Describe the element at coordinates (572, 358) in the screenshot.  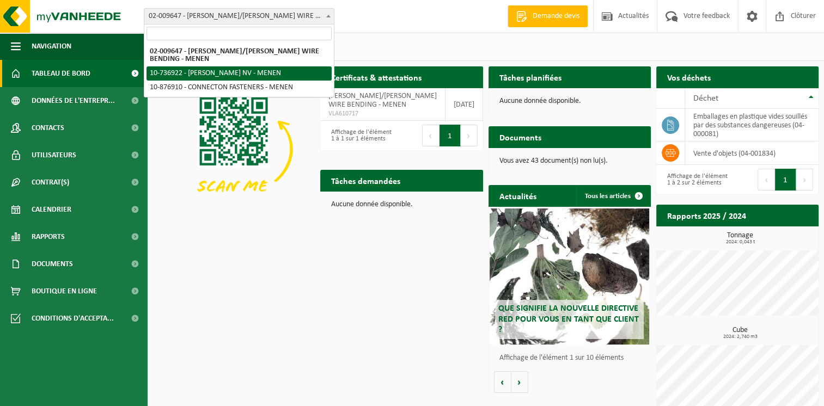
I see `p: Affichage de l'élément 1 sur 10 éléments` at that location.